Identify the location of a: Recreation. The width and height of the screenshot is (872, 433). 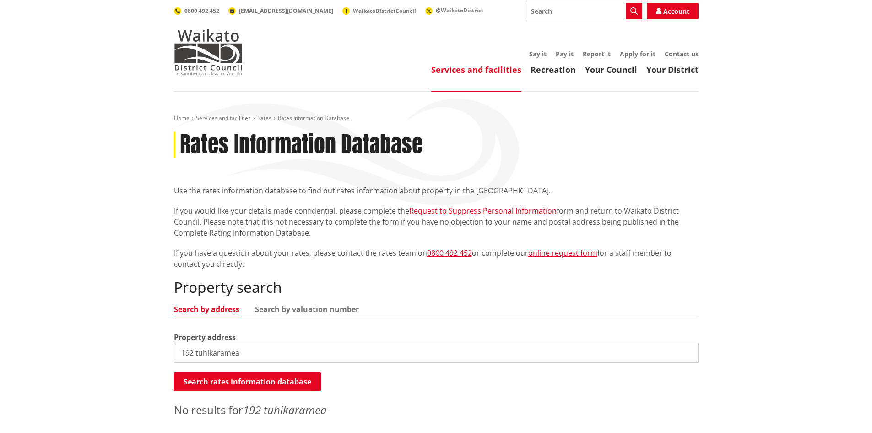
(553, 70).